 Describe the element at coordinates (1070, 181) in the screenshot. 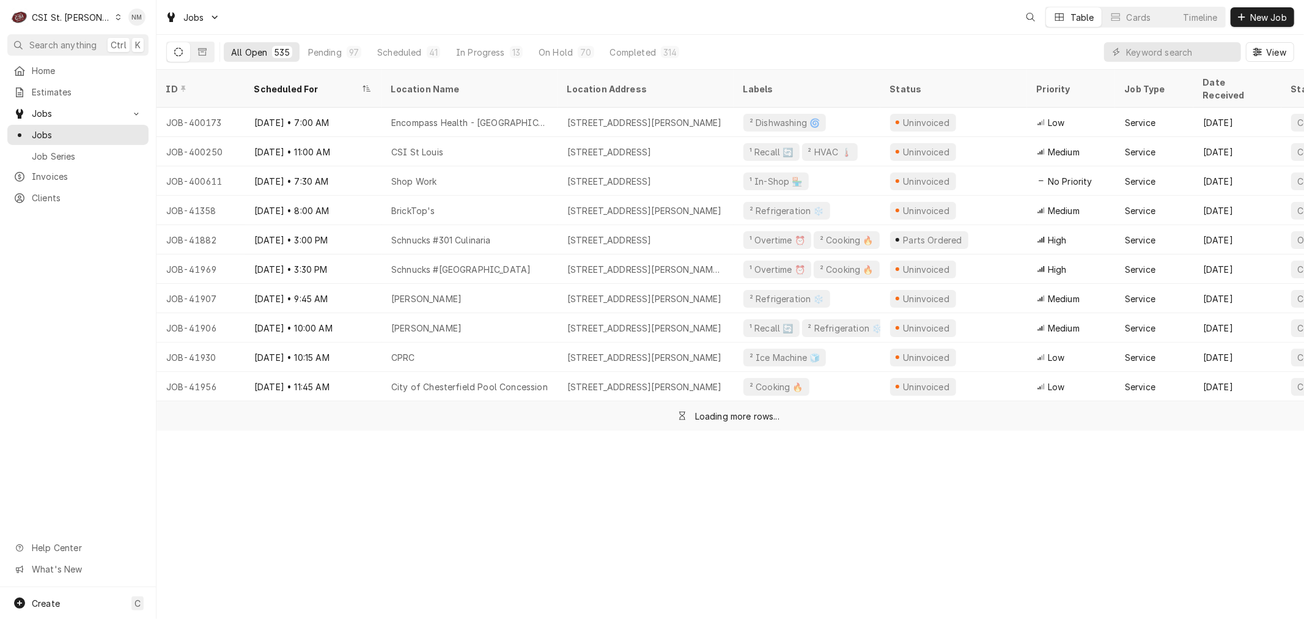

I see `span: No Priority` at that location.